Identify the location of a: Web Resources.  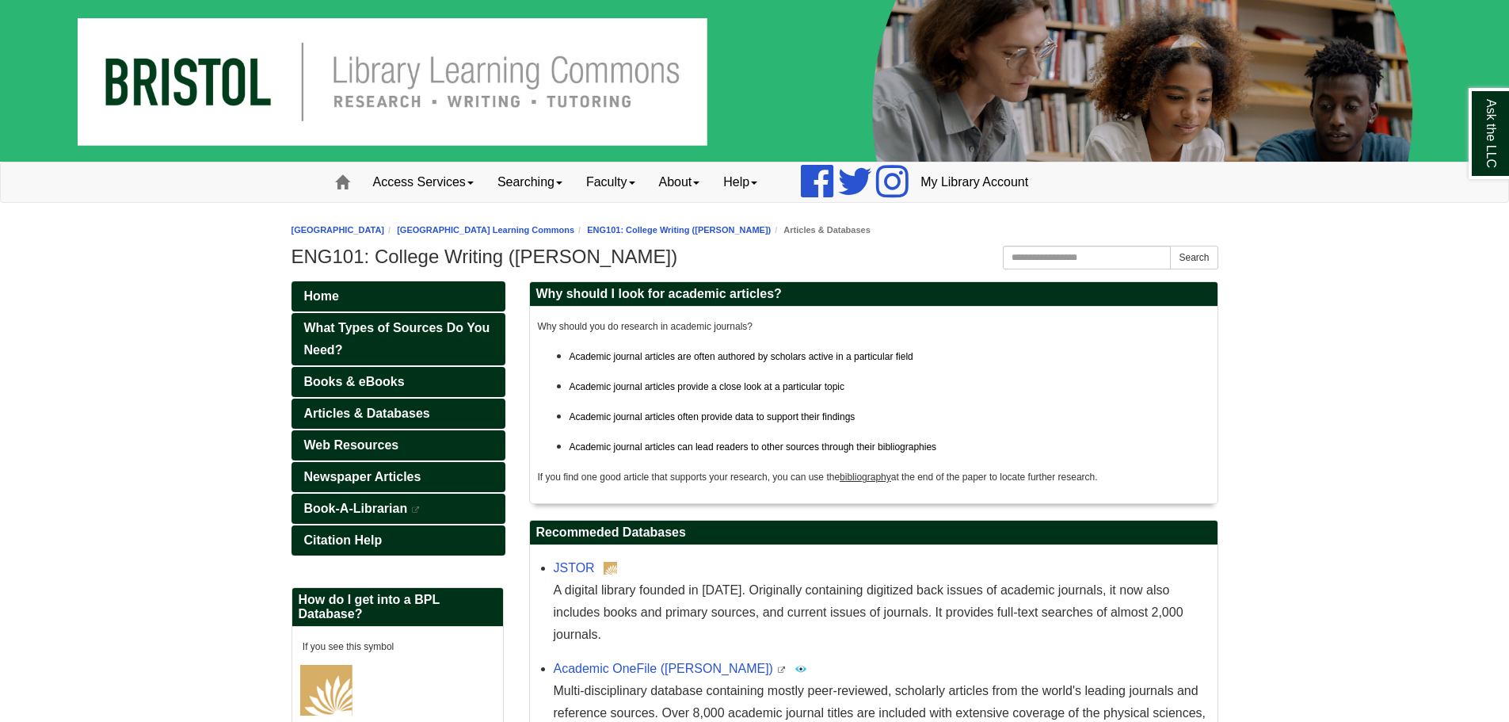
(398, 445).